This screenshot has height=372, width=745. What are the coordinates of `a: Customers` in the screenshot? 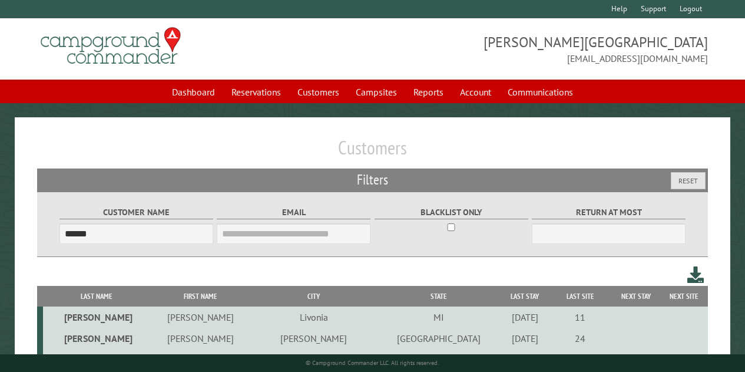 It's located at (318, 92).